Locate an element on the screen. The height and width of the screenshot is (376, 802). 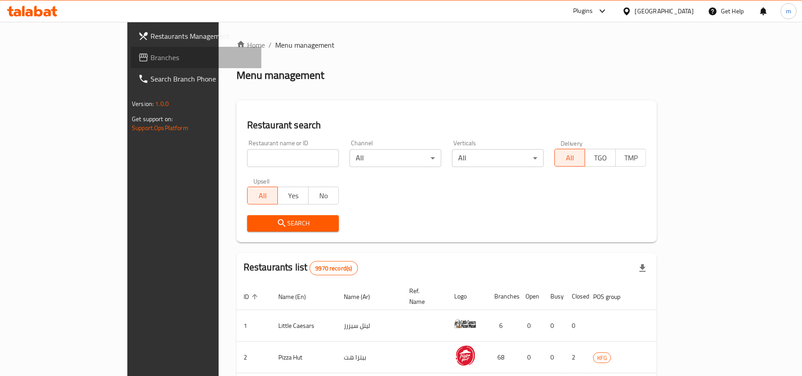
td: Pizza Hut is located at coordinates (304, 357).